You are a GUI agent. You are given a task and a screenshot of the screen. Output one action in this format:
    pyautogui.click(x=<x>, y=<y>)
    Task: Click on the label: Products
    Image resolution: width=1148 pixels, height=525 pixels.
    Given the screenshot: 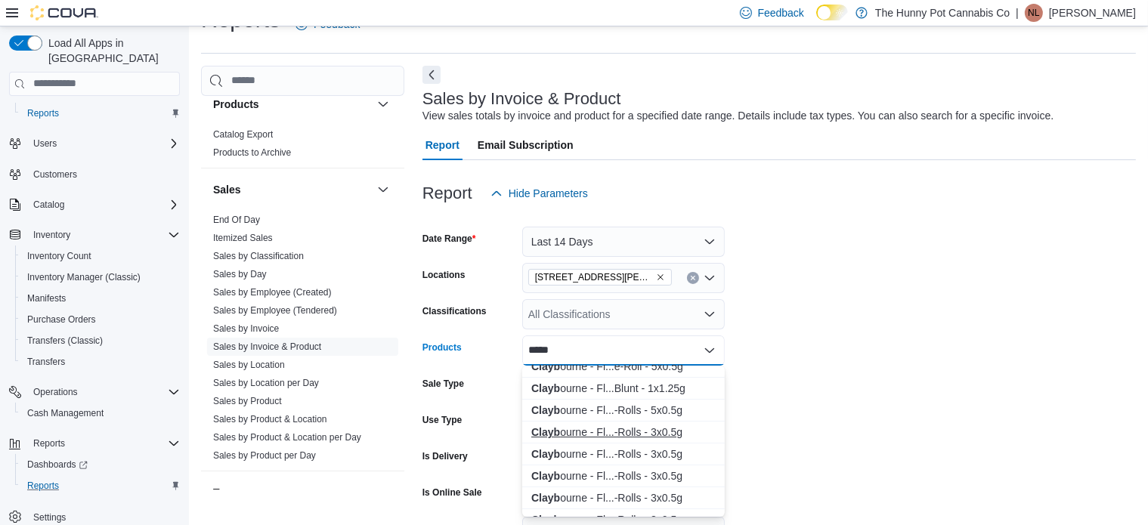 What is the action you would take?
    pyautogui.click(x=442, y=348)
    